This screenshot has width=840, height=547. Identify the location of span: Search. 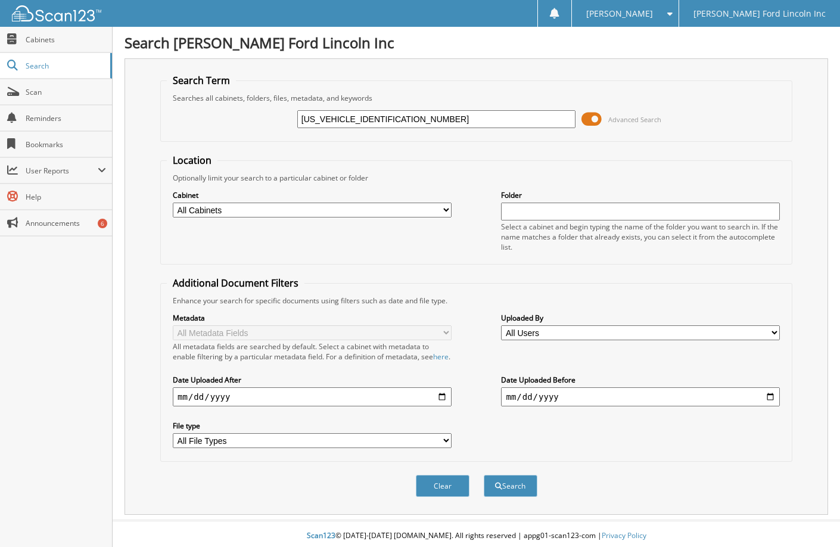
(65, 66).